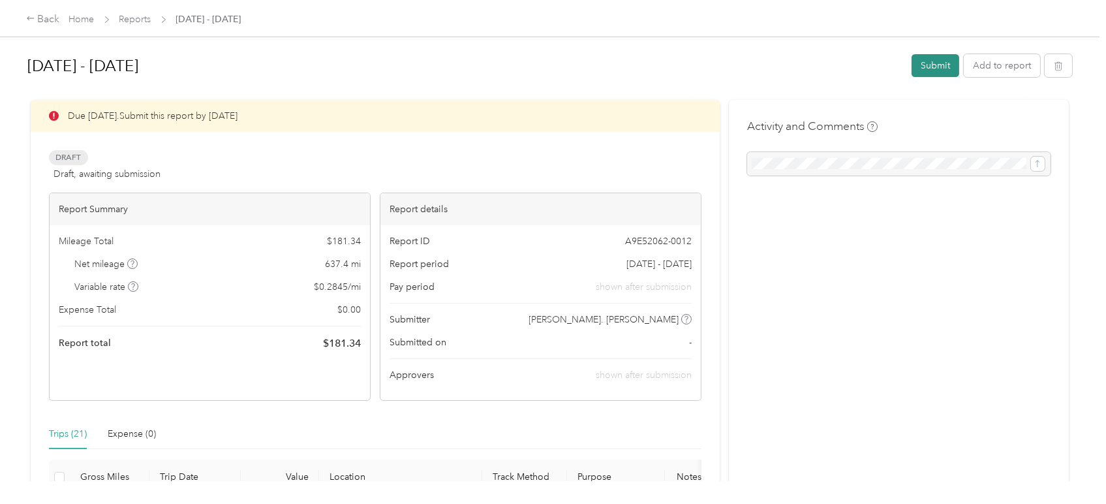  I want to click on div: Trips (21), so click(68, 434).